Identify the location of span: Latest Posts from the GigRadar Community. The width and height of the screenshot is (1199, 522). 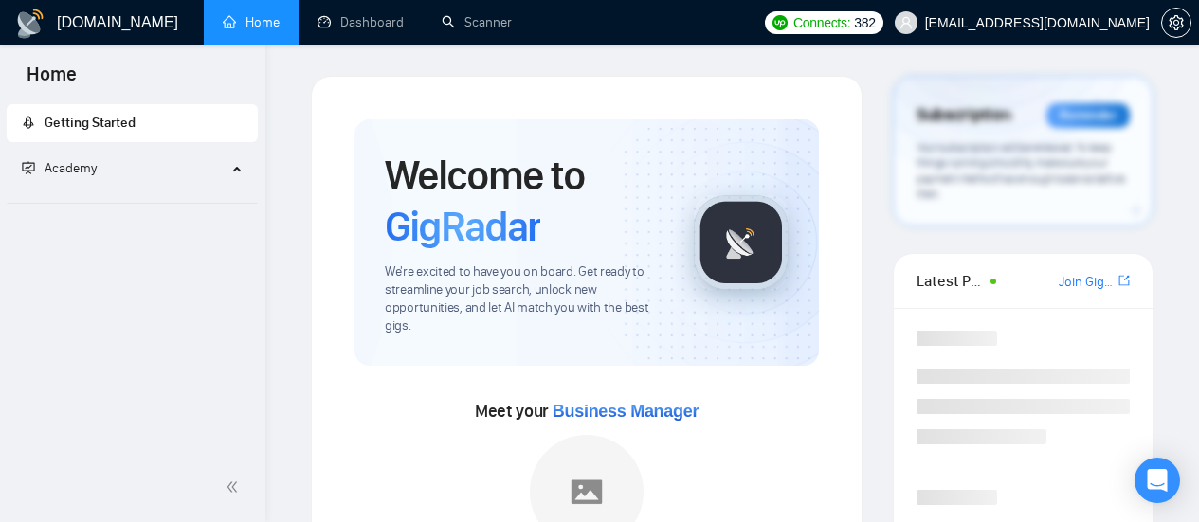
(950, 280).